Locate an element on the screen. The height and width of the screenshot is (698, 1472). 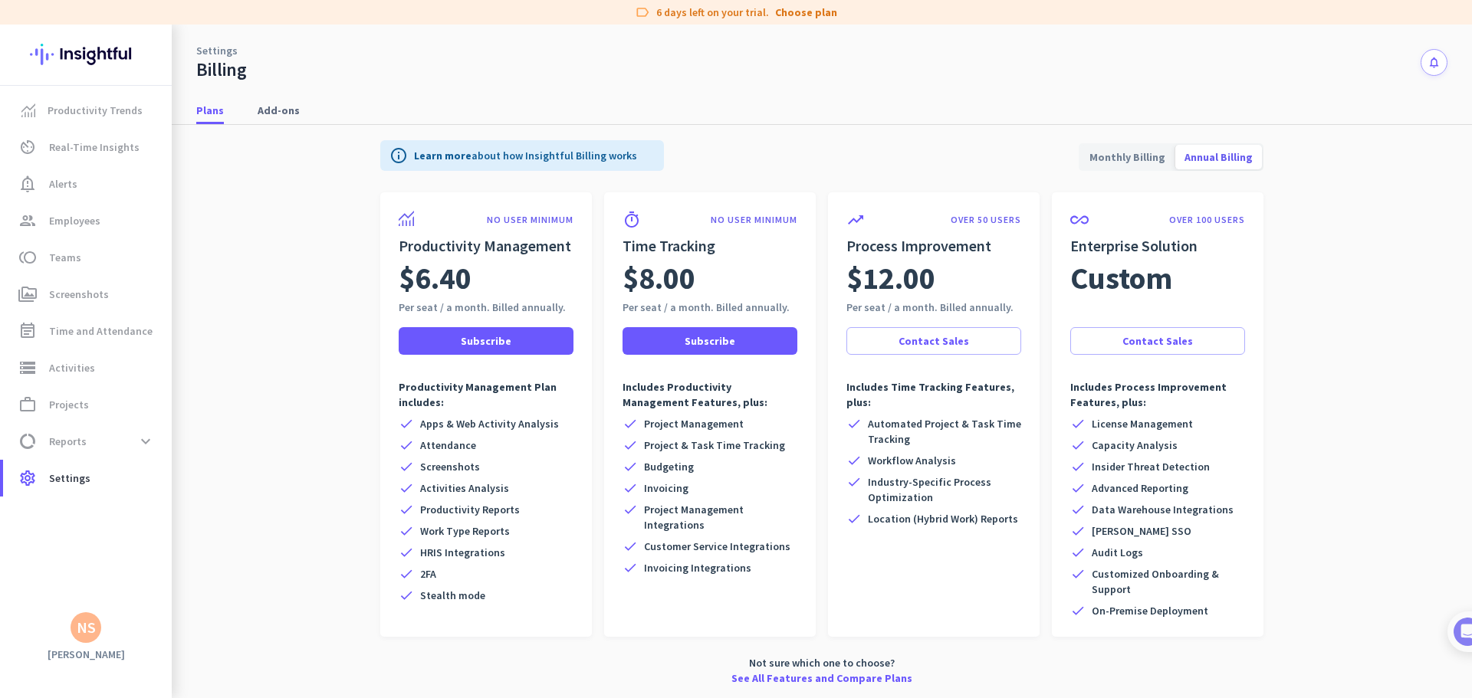
a: groupEmployees is located at coordinates (87, 221).